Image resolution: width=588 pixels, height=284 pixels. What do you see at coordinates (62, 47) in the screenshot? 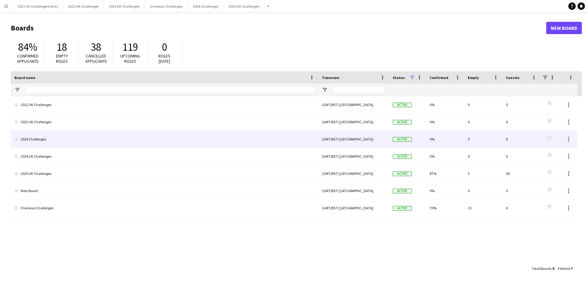
I see `span: 18` at bounding box center [62, 47].